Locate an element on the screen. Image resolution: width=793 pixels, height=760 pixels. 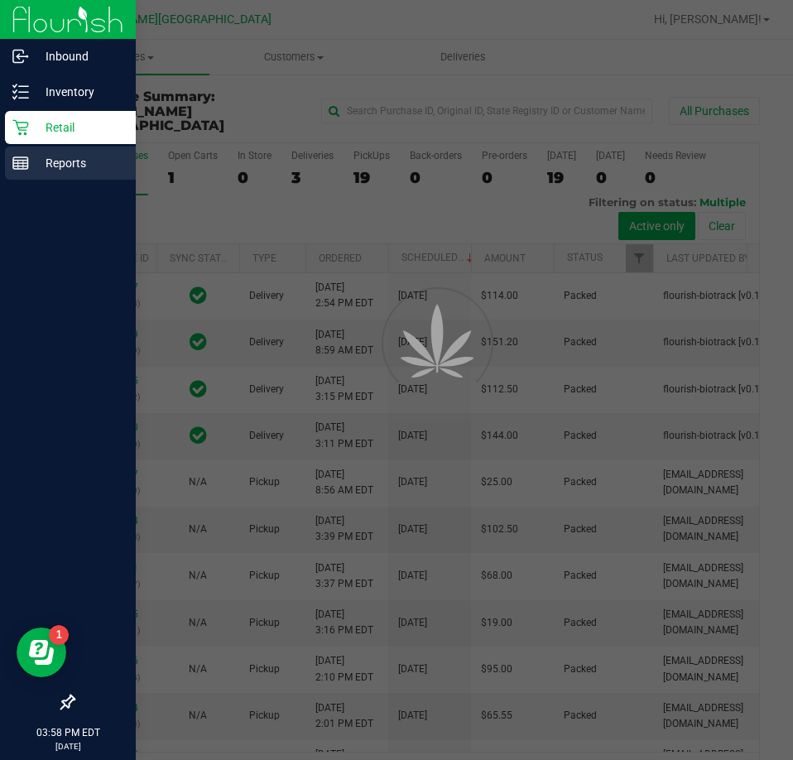
p: Inbound is located at coordinates (79, 56).